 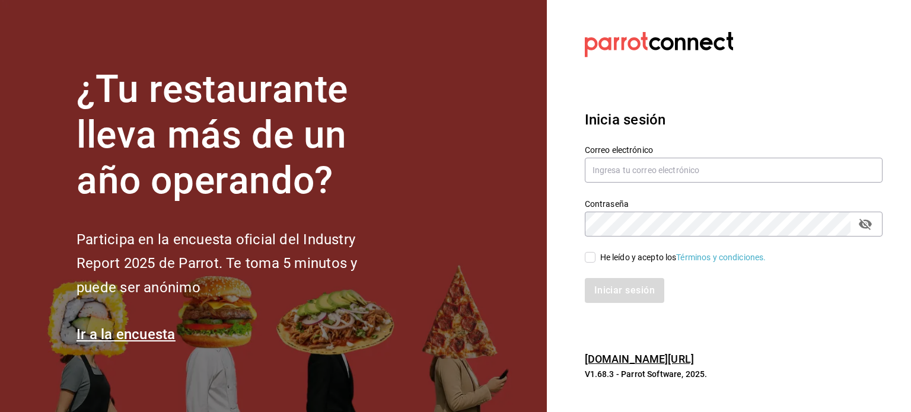 I want to click on label: Correo electrónico, so click(x=734, y=150).